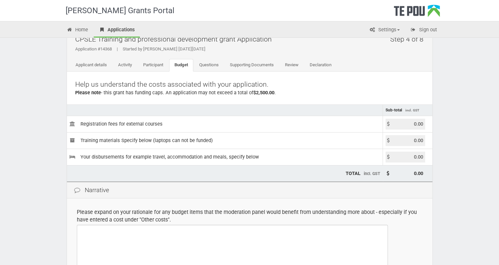 The height and width of the screenshot is (265, 499). What do you see at coordinates (408, 39) in the screenshot?
I see `h2: Step 4 of 8` at bounding box center [408, 39].